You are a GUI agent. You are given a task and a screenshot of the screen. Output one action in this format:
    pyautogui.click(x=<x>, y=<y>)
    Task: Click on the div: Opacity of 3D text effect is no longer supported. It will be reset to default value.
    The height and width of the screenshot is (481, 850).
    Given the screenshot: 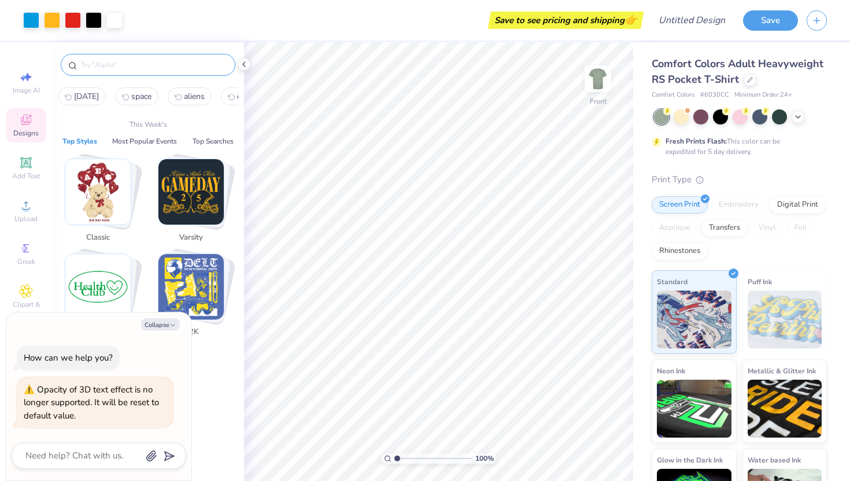 What is the action you would take?
    pyautogui.click(x=95, y=403)
    